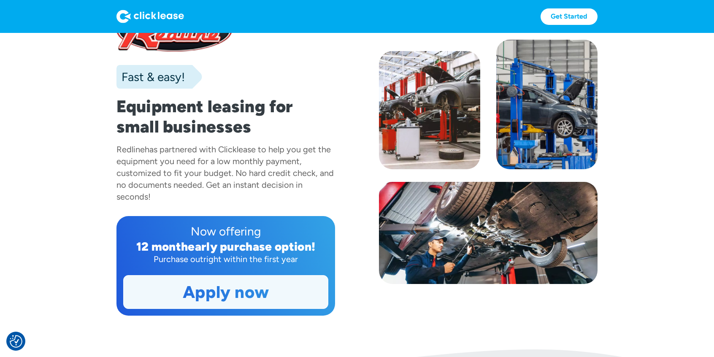 The image size is (714, 357). Describe the element at coordinates (226, 231) in the screenshot. I see `div: Now offering` at that location.